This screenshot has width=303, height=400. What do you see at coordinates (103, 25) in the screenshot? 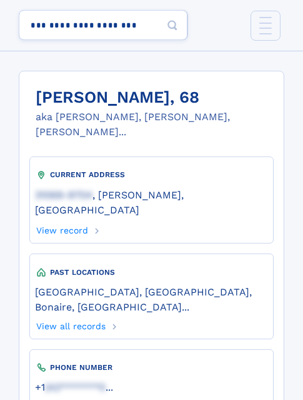
I see `input: search input` at bounding box center [103, 25].